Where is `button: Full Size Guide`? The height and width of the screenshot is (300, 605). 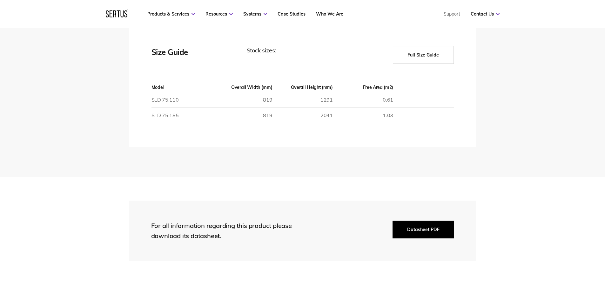
button: Full Size Guide is located at coordinates (423, 55).